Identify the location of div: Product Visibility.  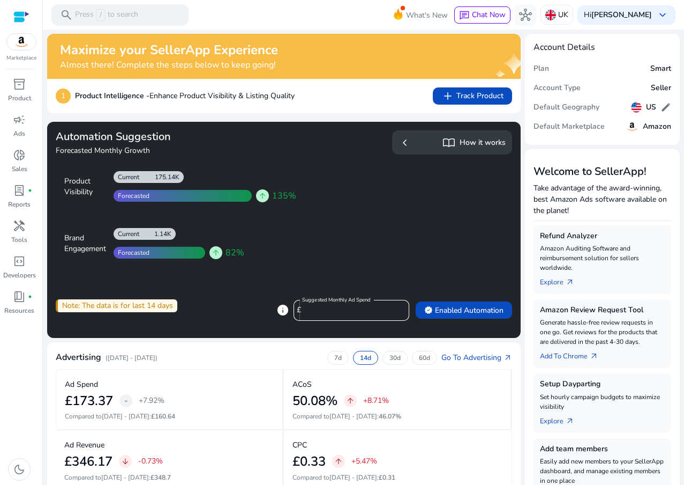
(86, 187).